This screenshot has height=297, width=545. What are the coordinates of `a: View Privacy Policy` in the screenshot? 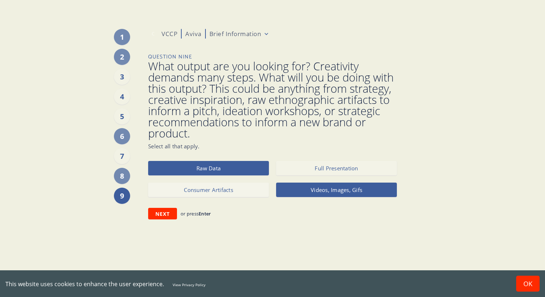 It's located at (189, 284).